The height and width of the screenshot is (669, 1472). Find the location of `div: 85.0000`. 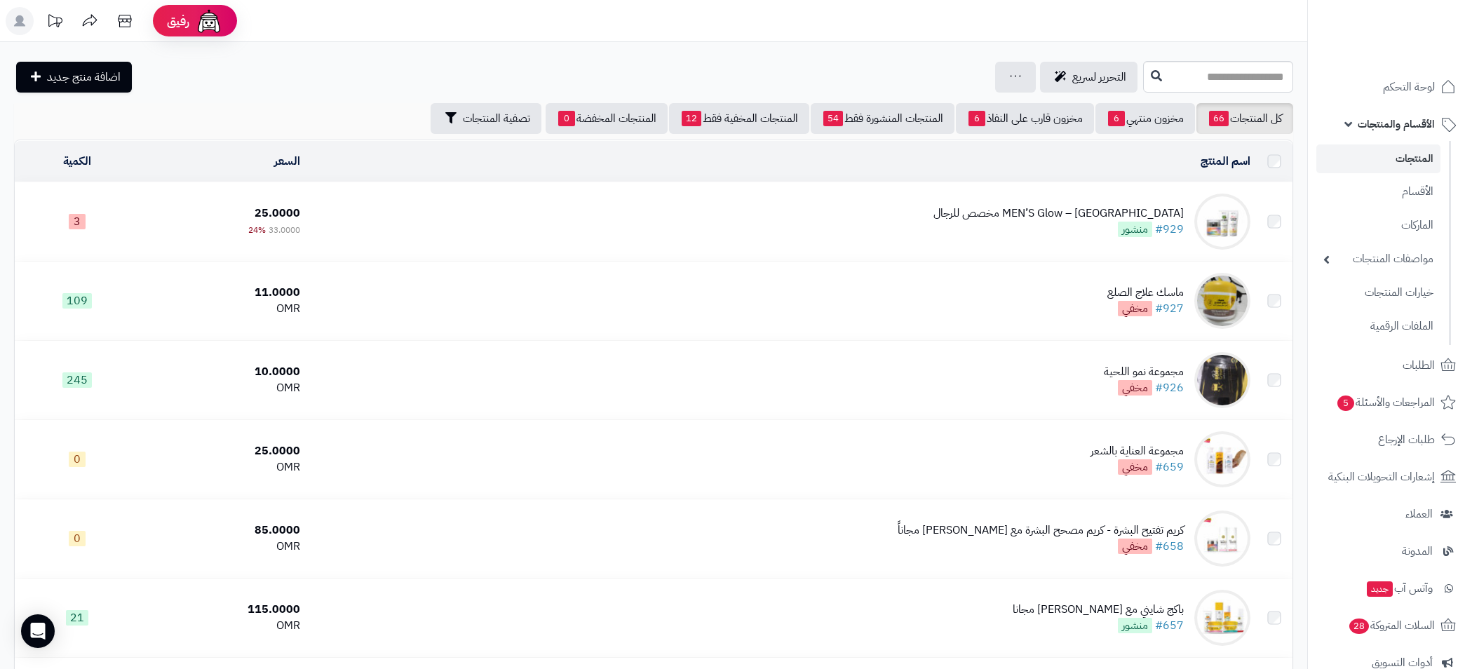

div: 85.0000 is located at coordinates (223, 530).